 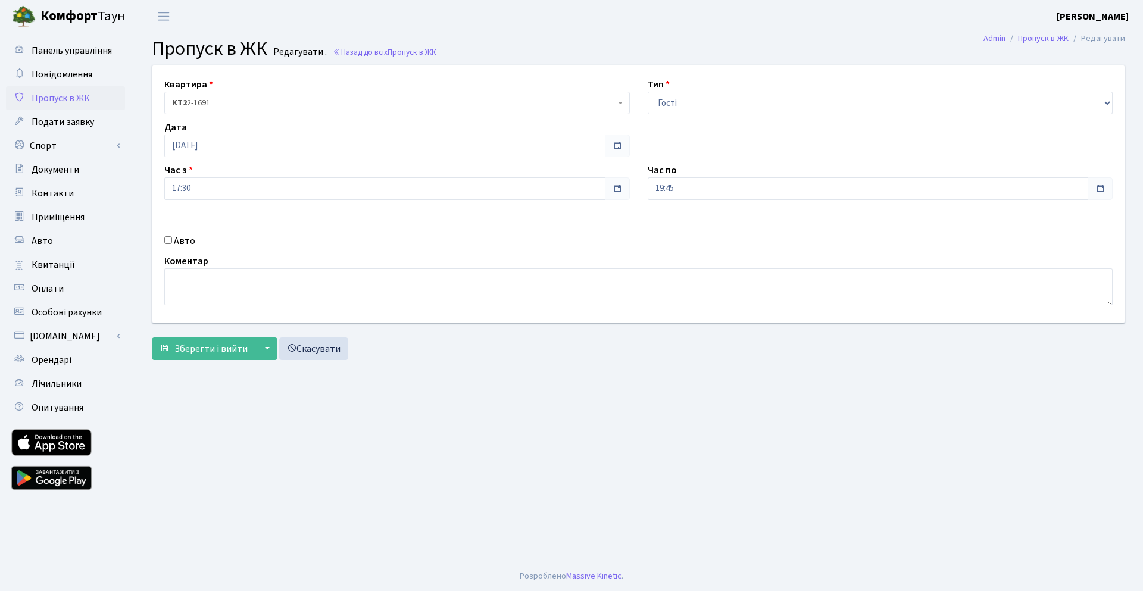 What do you see at coordinates (186, 261) in the screenshot?
I see `label: Коментар` at bounding box center [186, 261].